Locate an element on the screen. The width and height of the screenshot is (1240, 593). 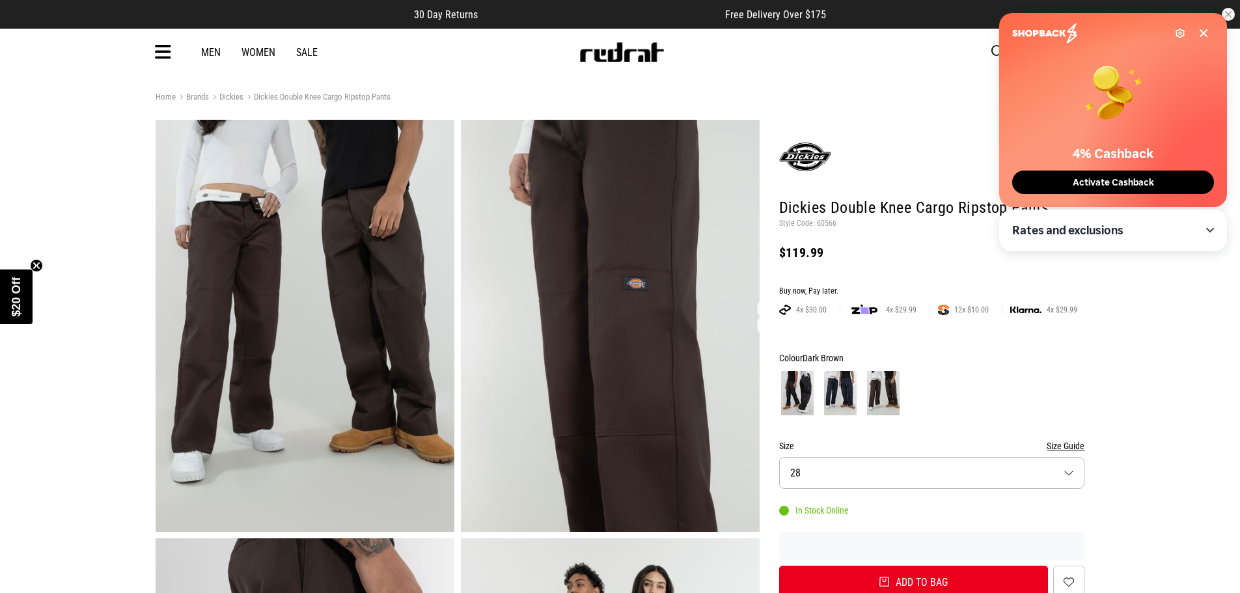
img: Dickies is located at coordinates (805, 157).